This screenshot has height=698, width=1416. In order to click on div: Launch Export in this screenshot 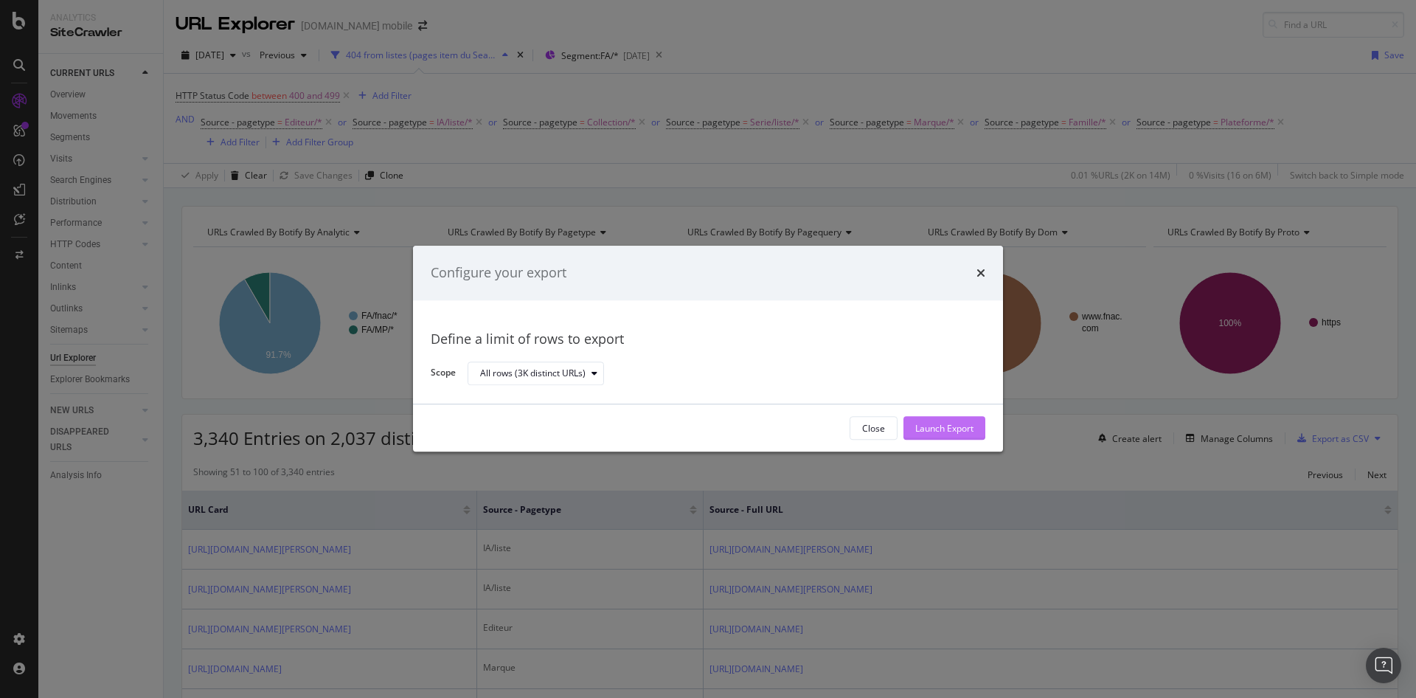, I will do `click(944, 428)`.